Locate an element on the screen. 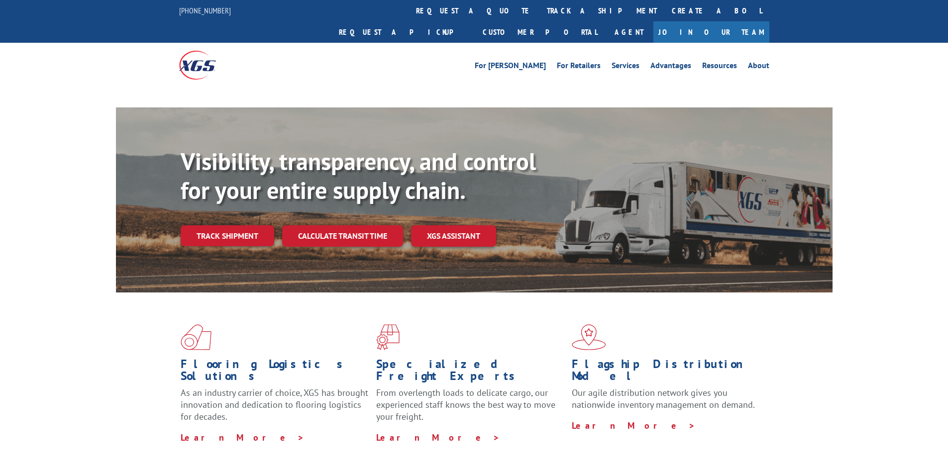 The width and height of the screenshot is (948, 470). p: From overlength loads to delicate cargo, our experienced staff knows the best way to move your fr... is located at coordinates (470, 409).